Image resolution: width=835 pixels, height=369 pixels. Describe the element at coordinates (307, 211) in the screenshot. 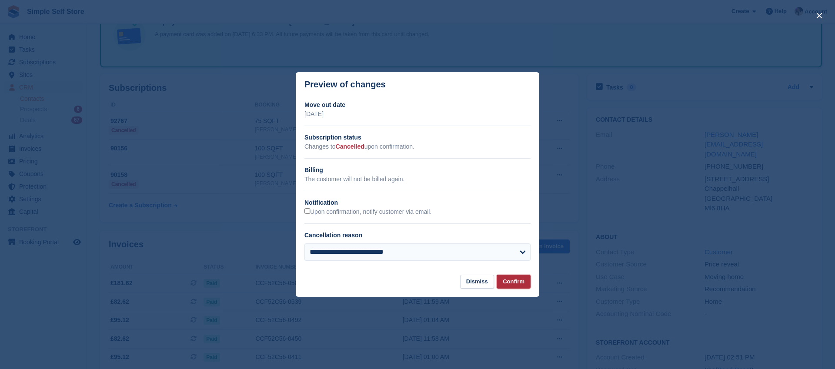

I see `input: Upon confirmation, notify customer via email.` at that location.